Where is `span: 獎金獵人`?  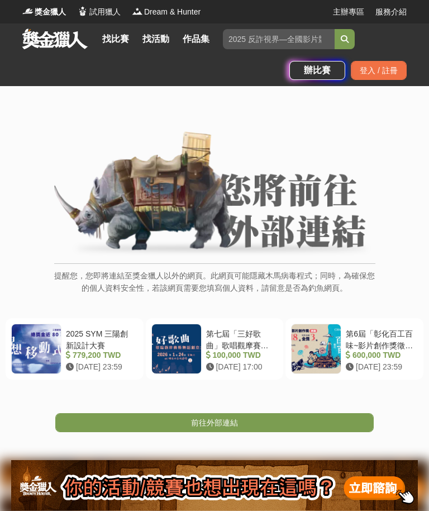
span: 獎金獵人 is located at coordinates (50, 12).